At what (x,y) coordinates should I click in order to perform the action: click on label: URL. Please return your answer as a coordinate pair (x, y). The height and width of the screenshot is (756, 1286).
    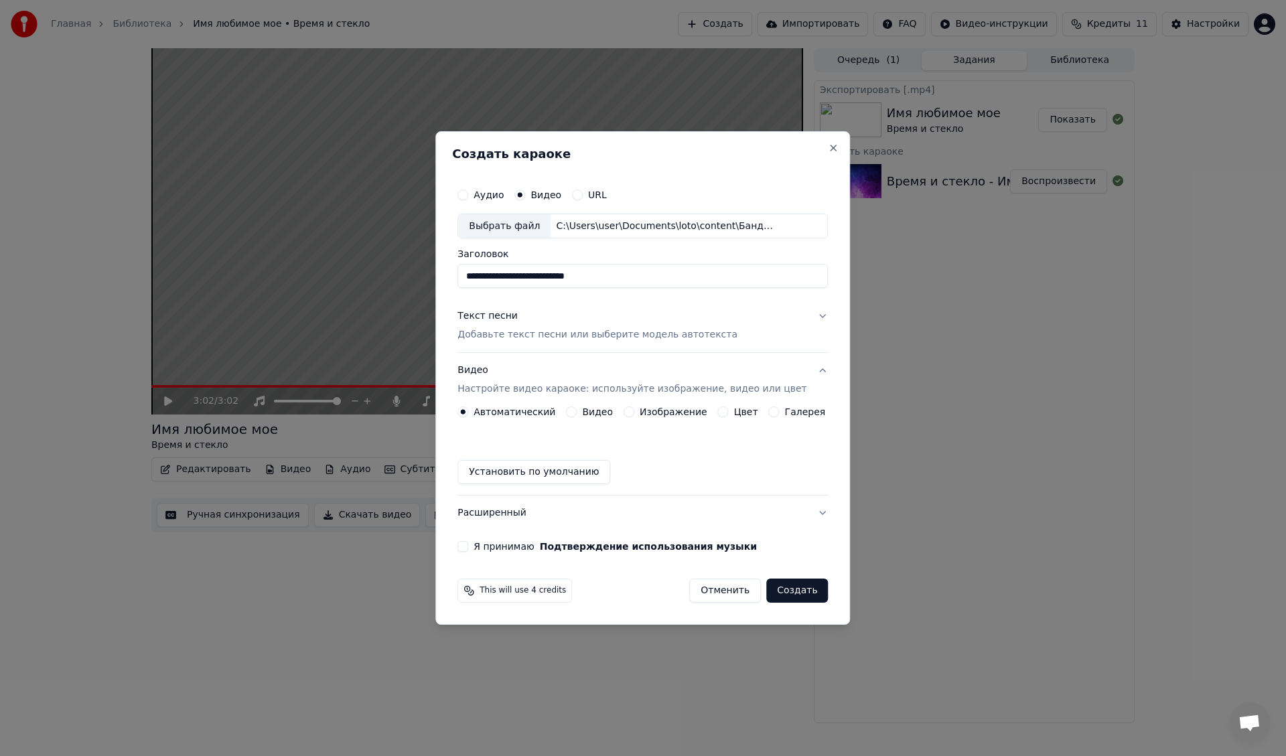
    Looking at the image, I should click on (598, 195).